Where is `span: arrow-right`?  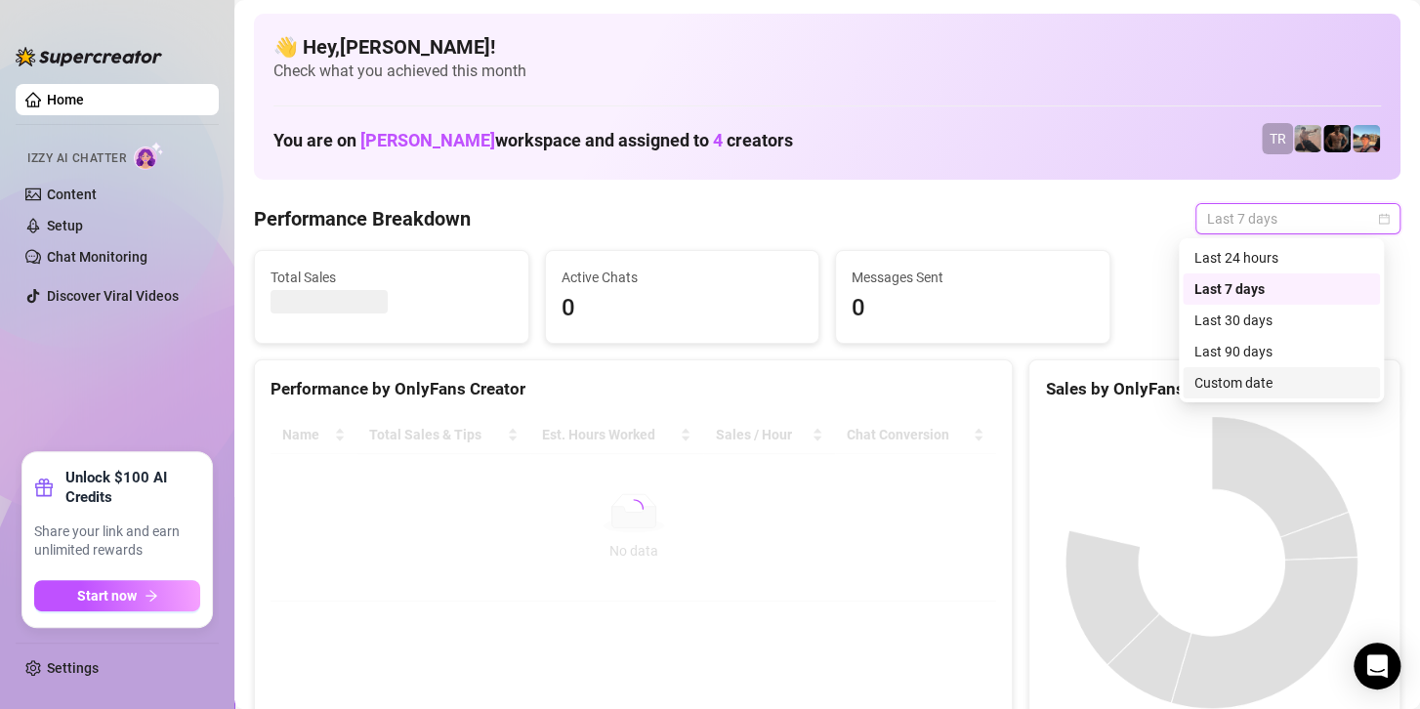 span: arrow-right is located at coordinates (151, 596).